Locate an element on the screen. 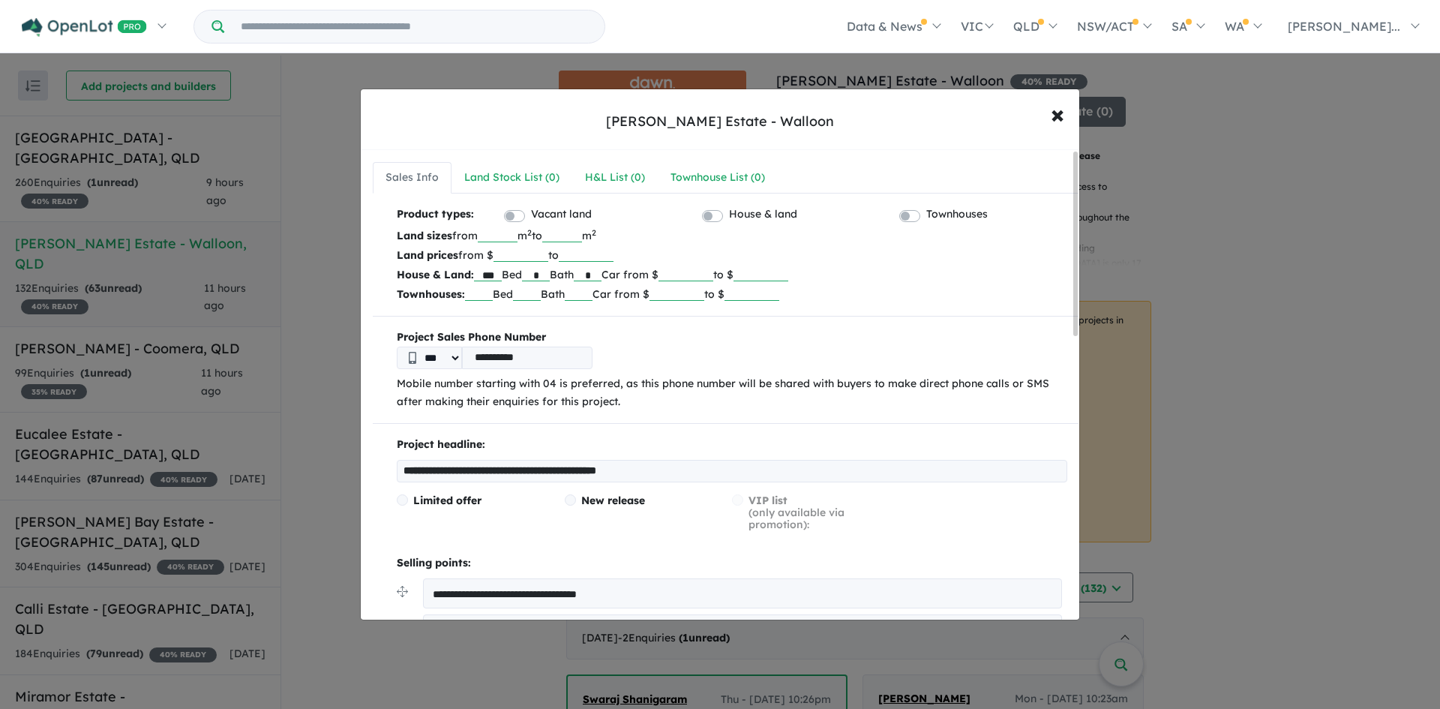 Image resolution: width=1440 pixels, height=709 pixels. p: Project headline: is located at coordinates (732, 445).